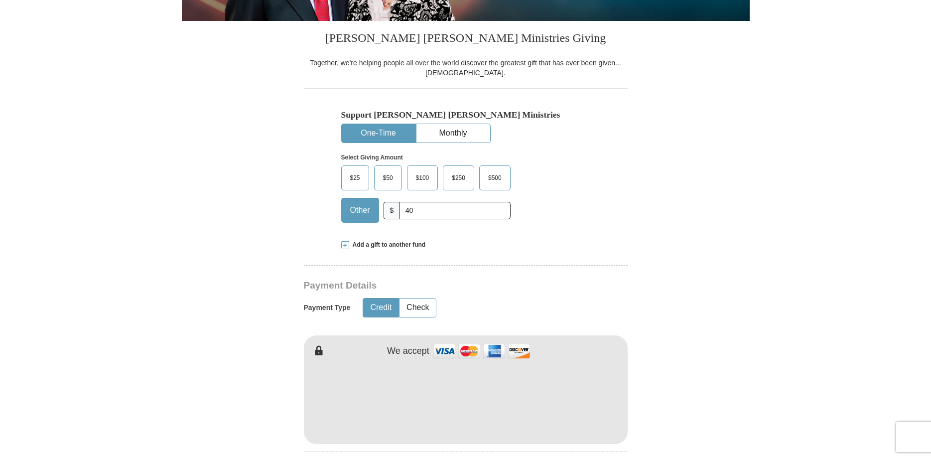 Image resolution: width=931 pixels, height=459 pixels. What do you see at coordinates (482, 351) in the screenshot?
I see `img: credit cards accepted` at bounding box center [482, 351].